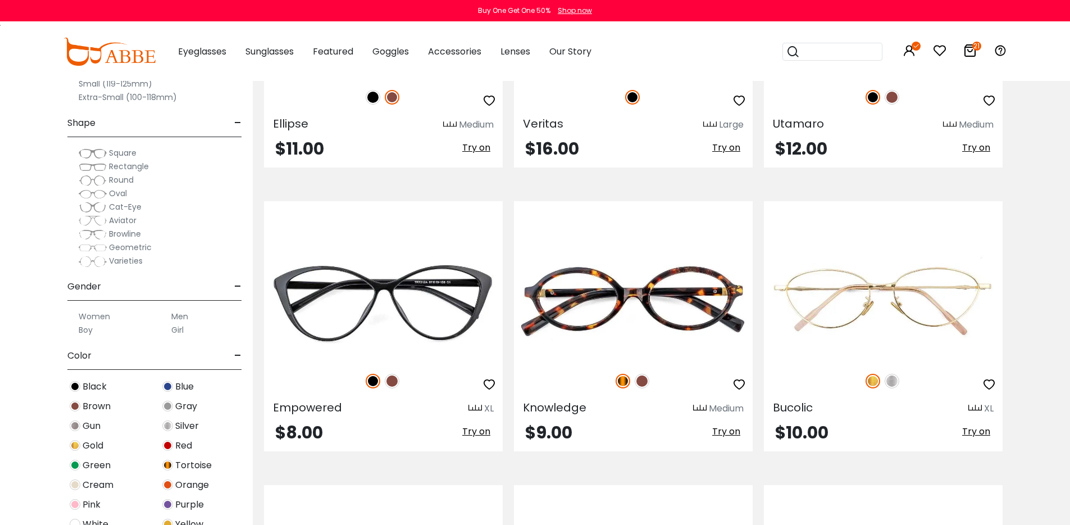  What do you see at coordinates (128, 97) in the screenshot?
I see `label: Extra-Small (100-118mm)` at bounding box center [128, 97].